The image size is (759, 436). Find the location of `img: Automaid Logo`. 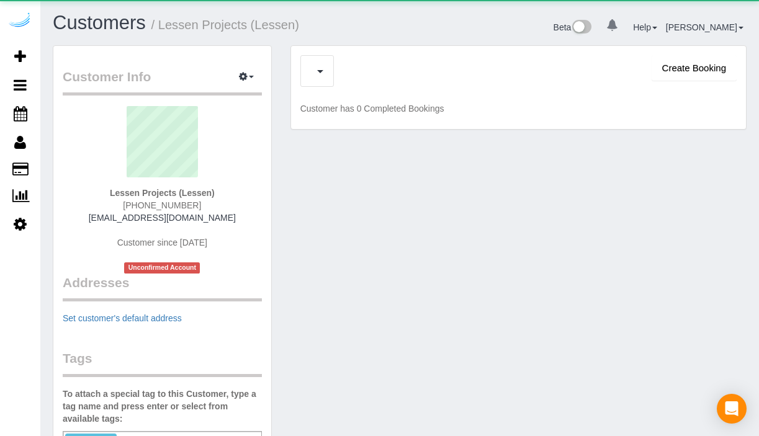

img: Automaid Logo is located at coordinates (20, 21).